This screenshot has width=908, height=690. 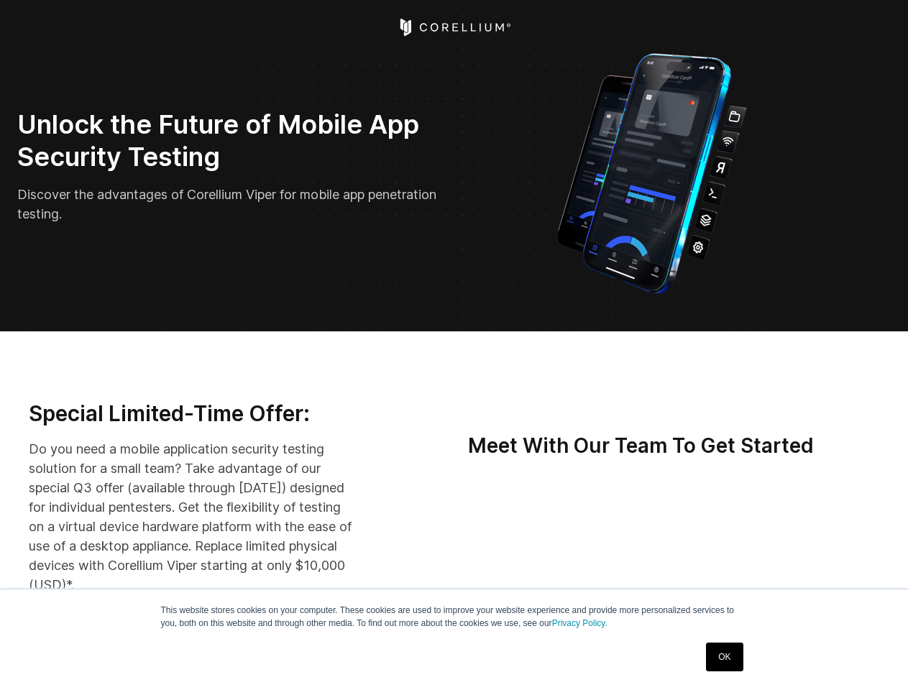 What do you see at coordinates (724, 657) in the screenshot?
I see `a: OK` at bounding box center [724, 657].